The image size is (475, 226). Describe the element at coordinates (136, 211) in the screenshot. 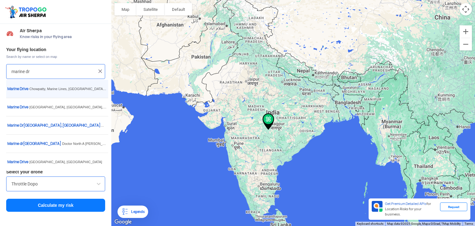

I see `div: Legends` at that location.